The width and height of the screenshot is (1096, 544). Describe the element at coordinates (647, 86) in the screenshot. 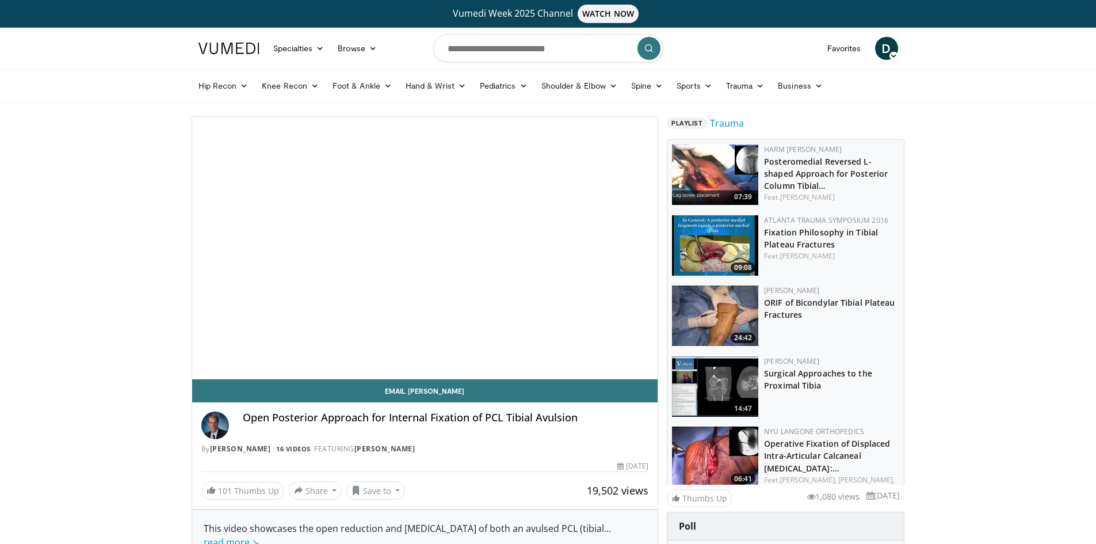

I see `a: Spine` at that location.